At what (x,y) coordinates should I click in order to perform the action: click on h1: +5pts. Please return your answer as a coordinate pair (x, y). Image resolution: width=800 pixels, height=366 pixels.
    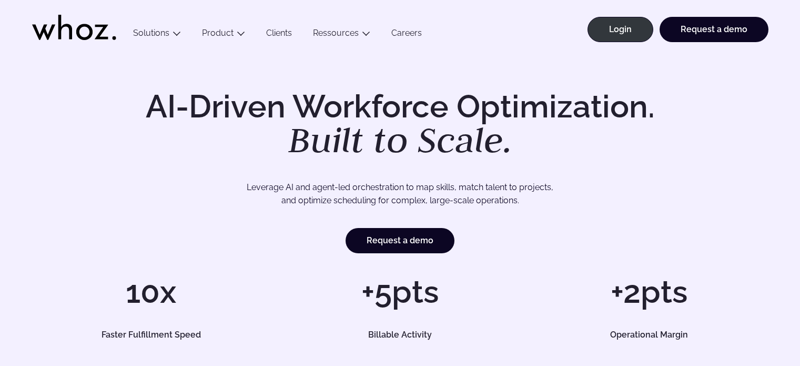
    Looking at the image, I should click on (400, 291).